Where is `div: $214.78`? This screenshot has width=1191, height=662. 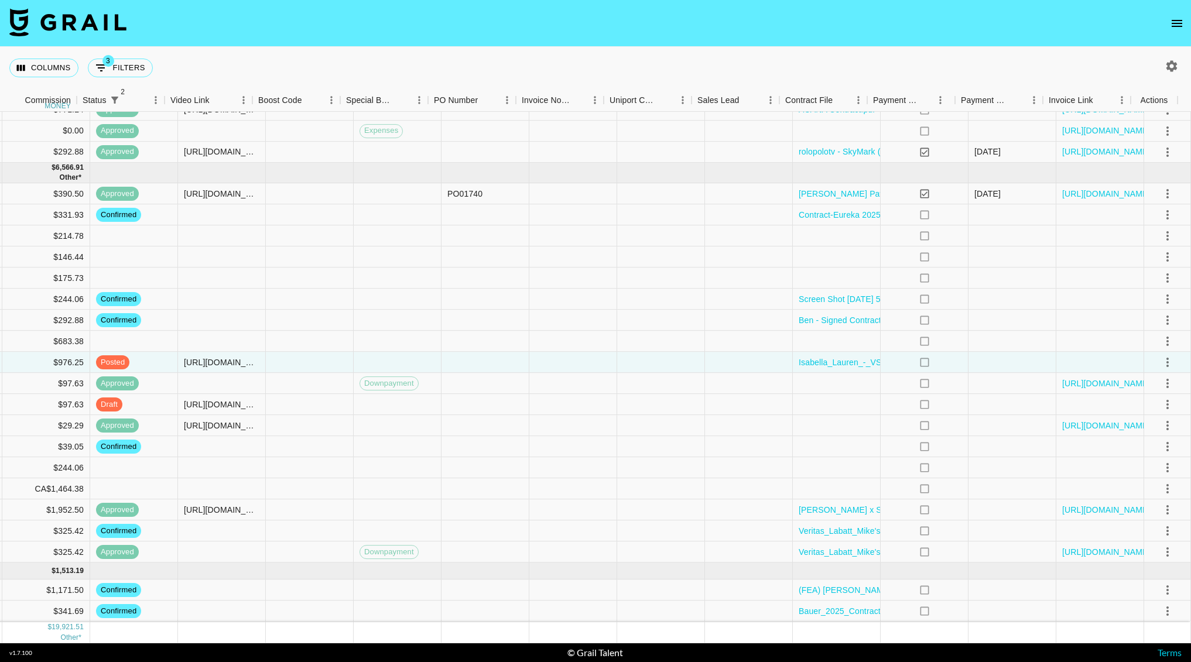 div: $214.78 is located at coordinates (46, 236).